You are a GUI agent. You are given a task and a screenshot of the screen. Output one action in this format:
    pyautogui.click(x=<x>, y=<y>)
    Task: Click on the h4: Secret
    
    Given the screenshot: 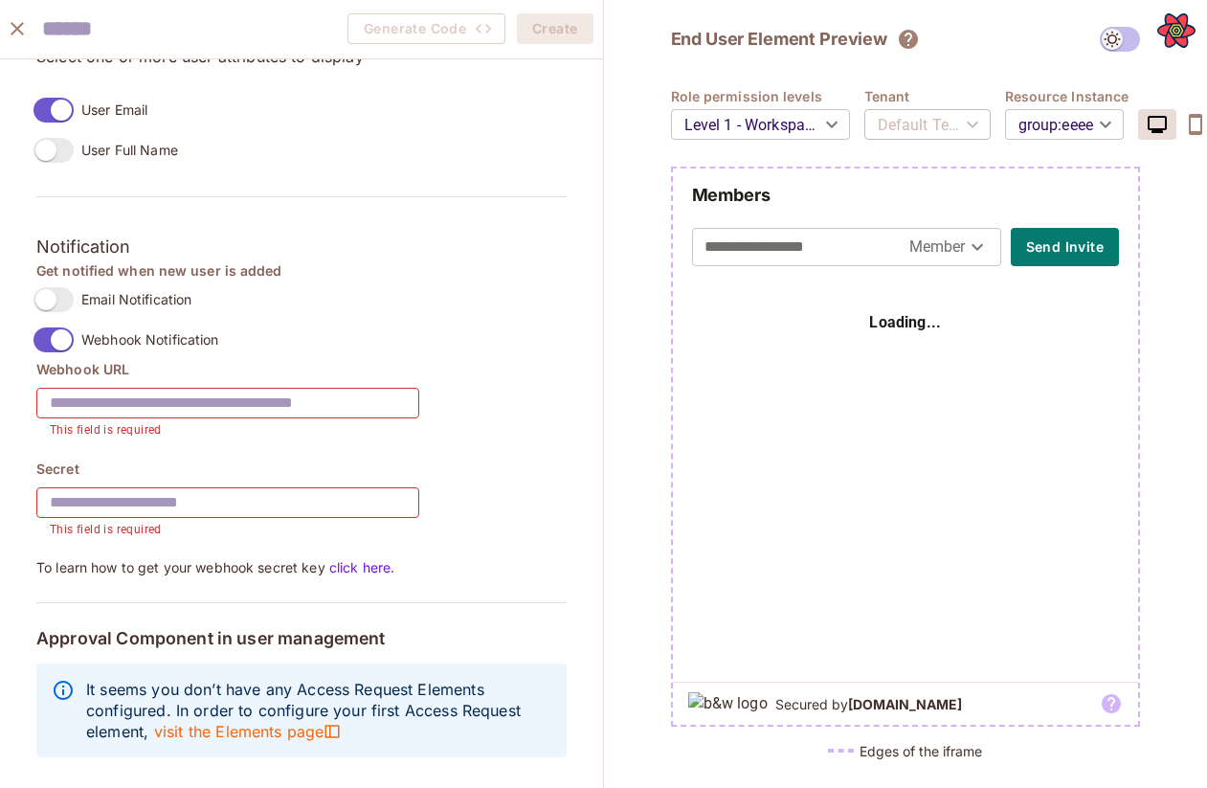 What is the action you would take?
    pyautogui.click(x=301, y=468)
    